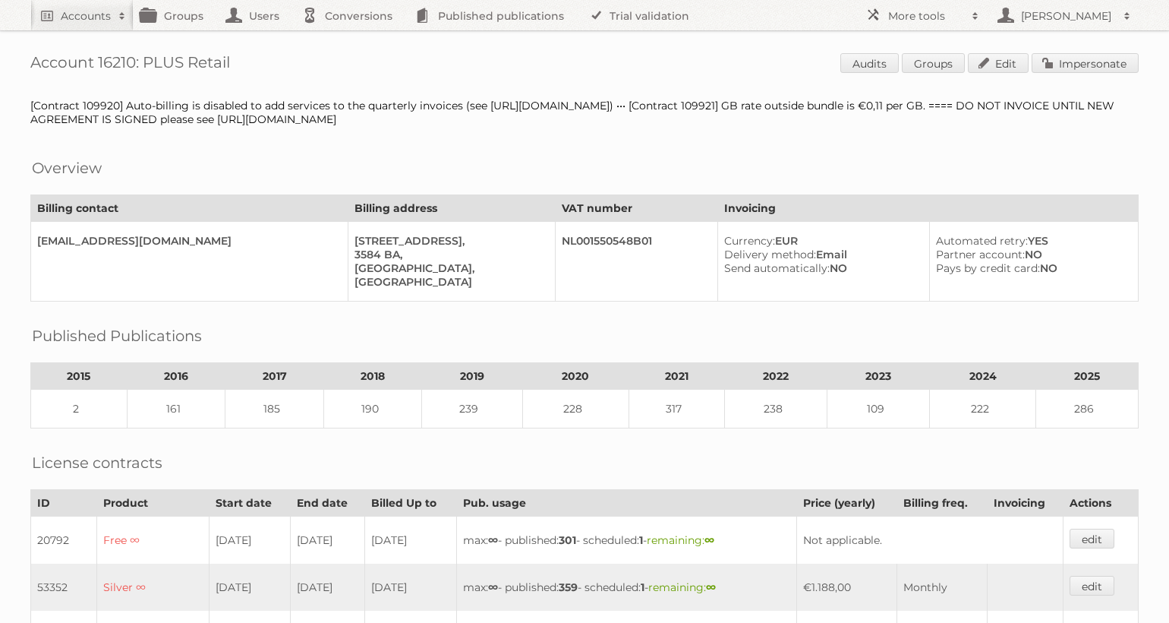 The width and height of the screenshot is (1169, 623). I want to click on th: 2019, so click(472, 376).